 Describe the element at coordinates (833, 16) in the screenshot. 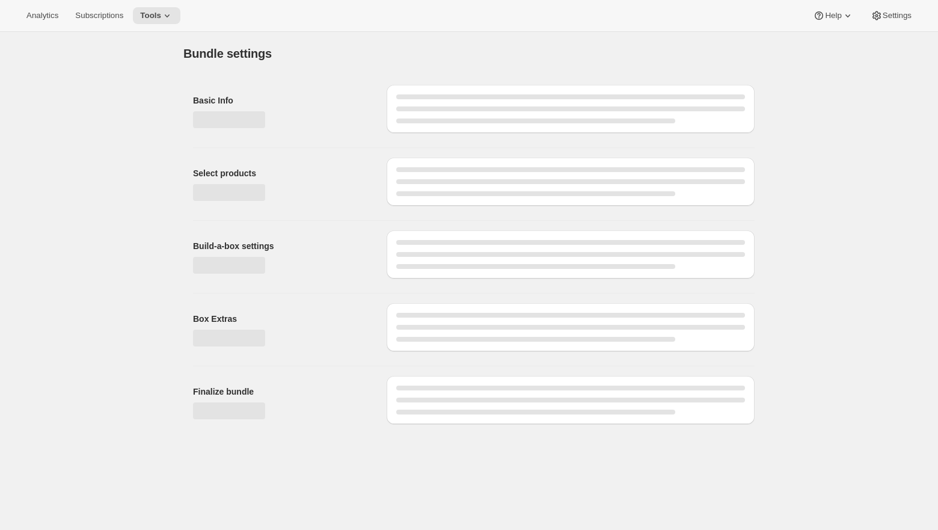

I see `span: Help` at that location.